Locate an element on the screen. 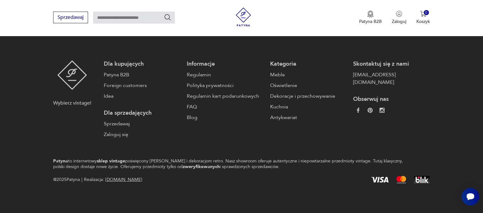 This screenshot has width=483, height=213. img: Mastercard is located at coordinates (402, 180).